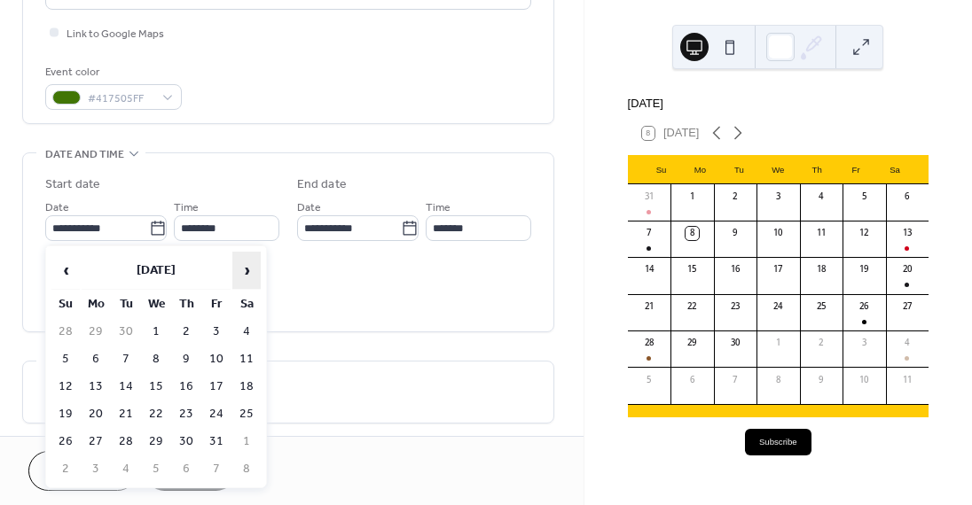  Describe the element at coordinates (907, 307) in the screenshot. I see `div: 27` at that location.